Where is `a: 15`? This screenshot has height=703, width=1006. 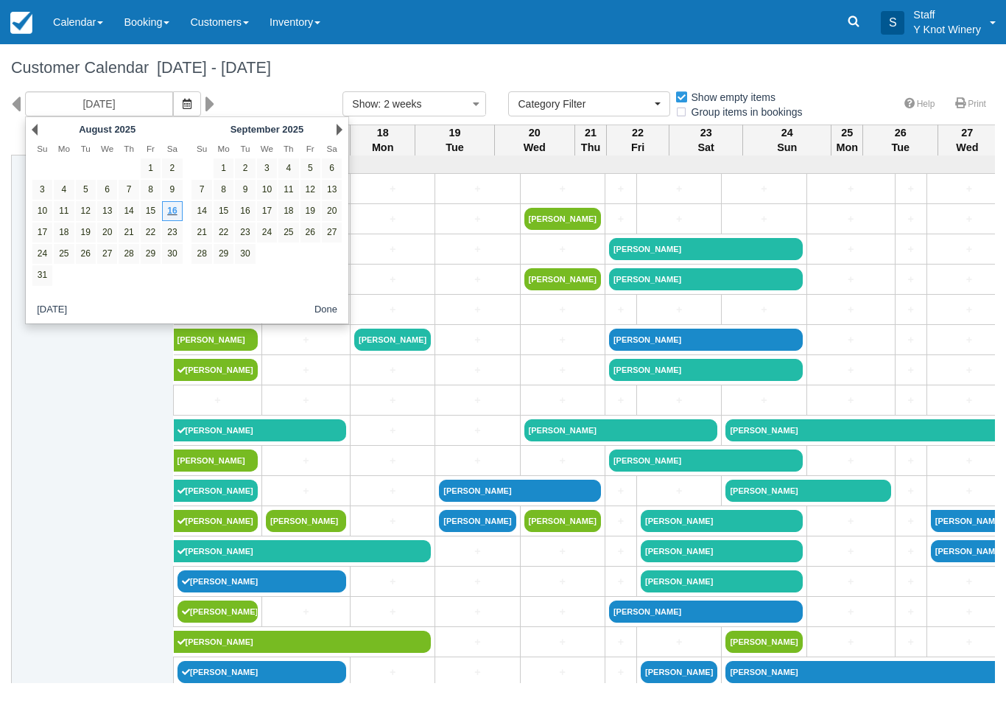
a: 15 is located at coordinates (223, 211).